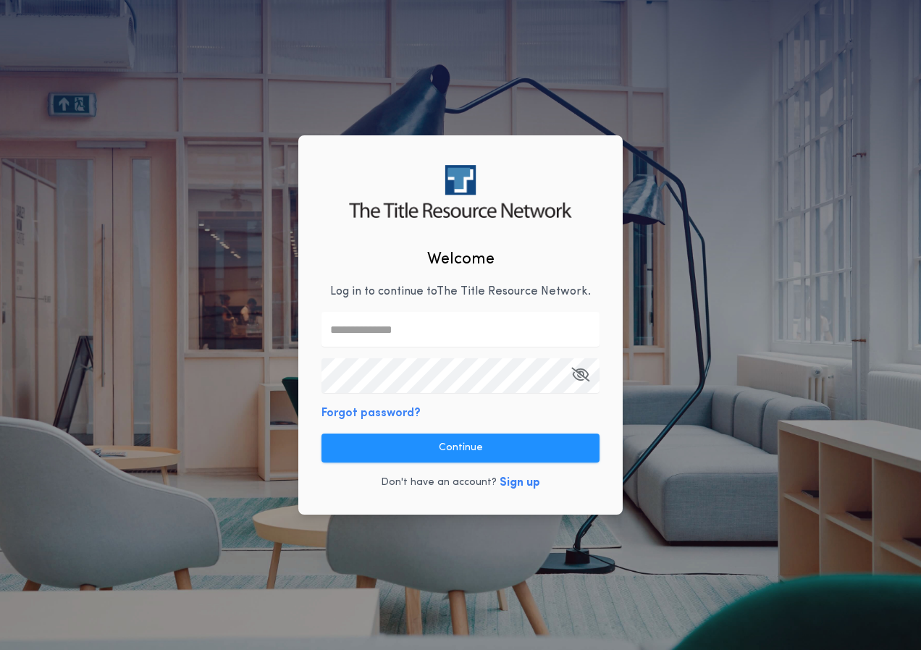 This screenshot has height=650, width=921. Describe the element at coordinates (439, 483) in the screenshot. I see `p: Don't have an account?` at that location.